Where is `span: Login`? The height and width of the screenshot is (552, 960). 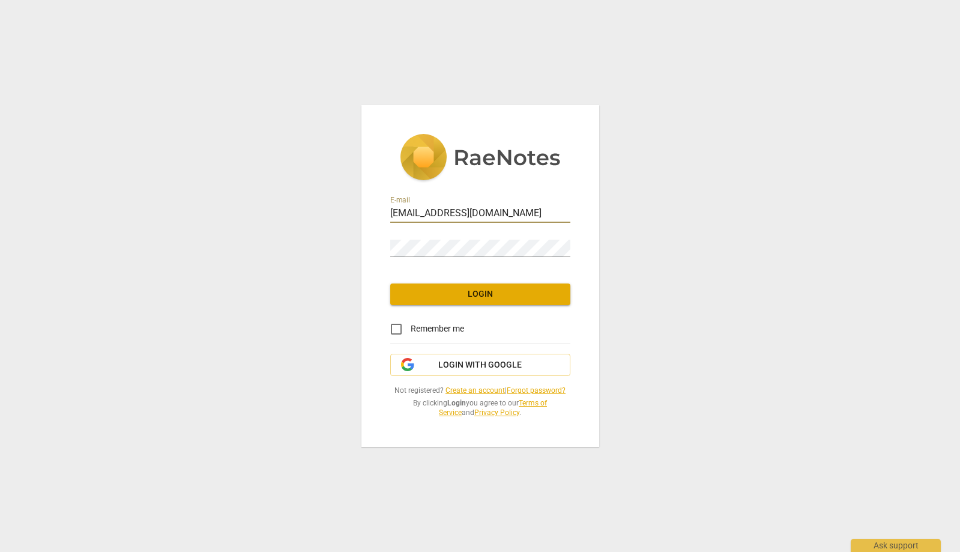
span: Login is located at coordinates (480, 294).